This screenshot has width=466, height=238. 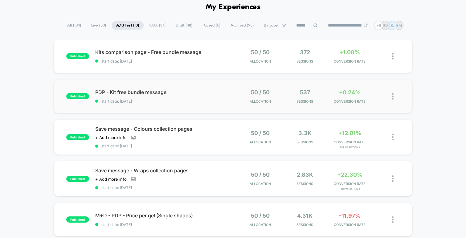 I want to click on span: 3.3k, so click(x=305, y=133).